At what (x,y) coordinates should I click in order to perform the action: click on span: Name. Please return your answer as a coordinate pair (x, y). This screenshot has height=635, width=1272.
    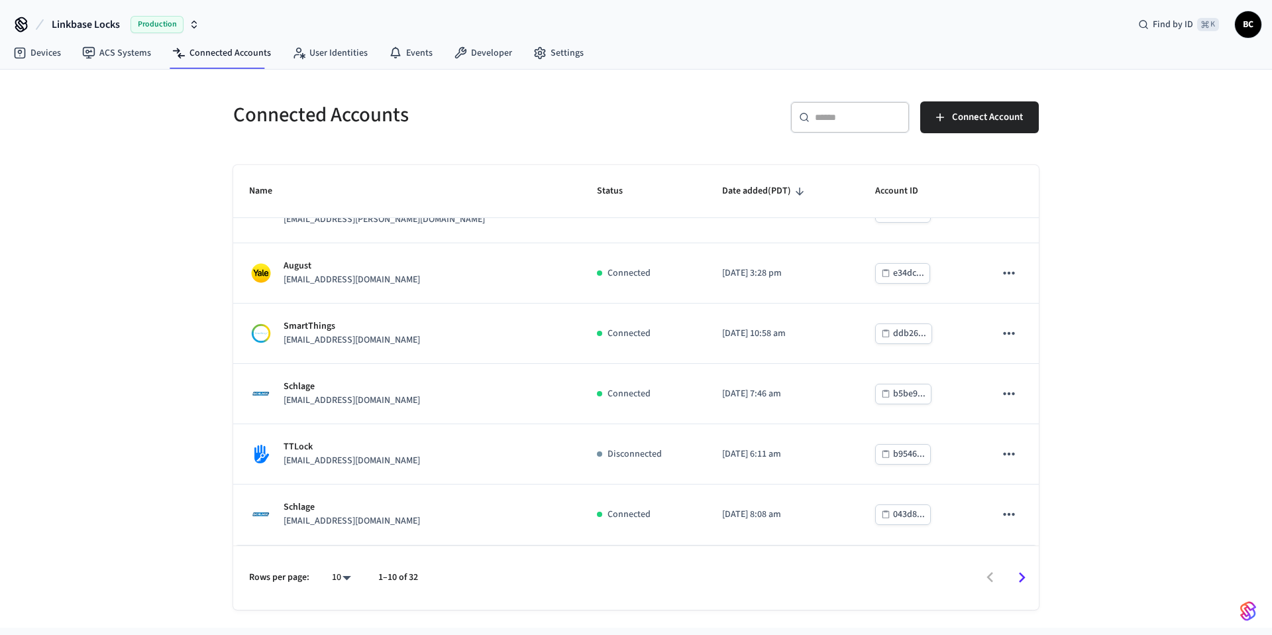
    Looking at the image, I should click on (269, 191).